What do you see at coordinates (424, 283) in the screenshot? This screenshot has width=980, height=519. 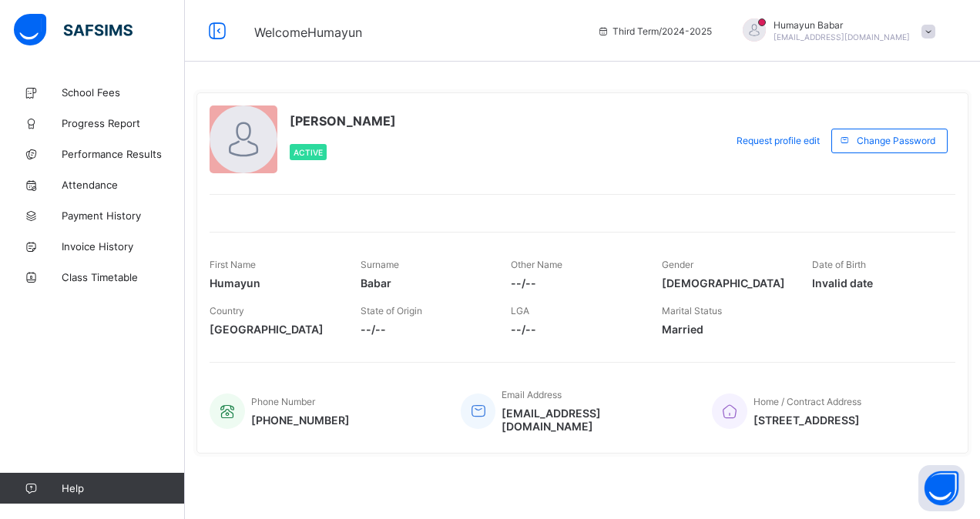 I see `span: Babar` at bounding box center [424, 283].